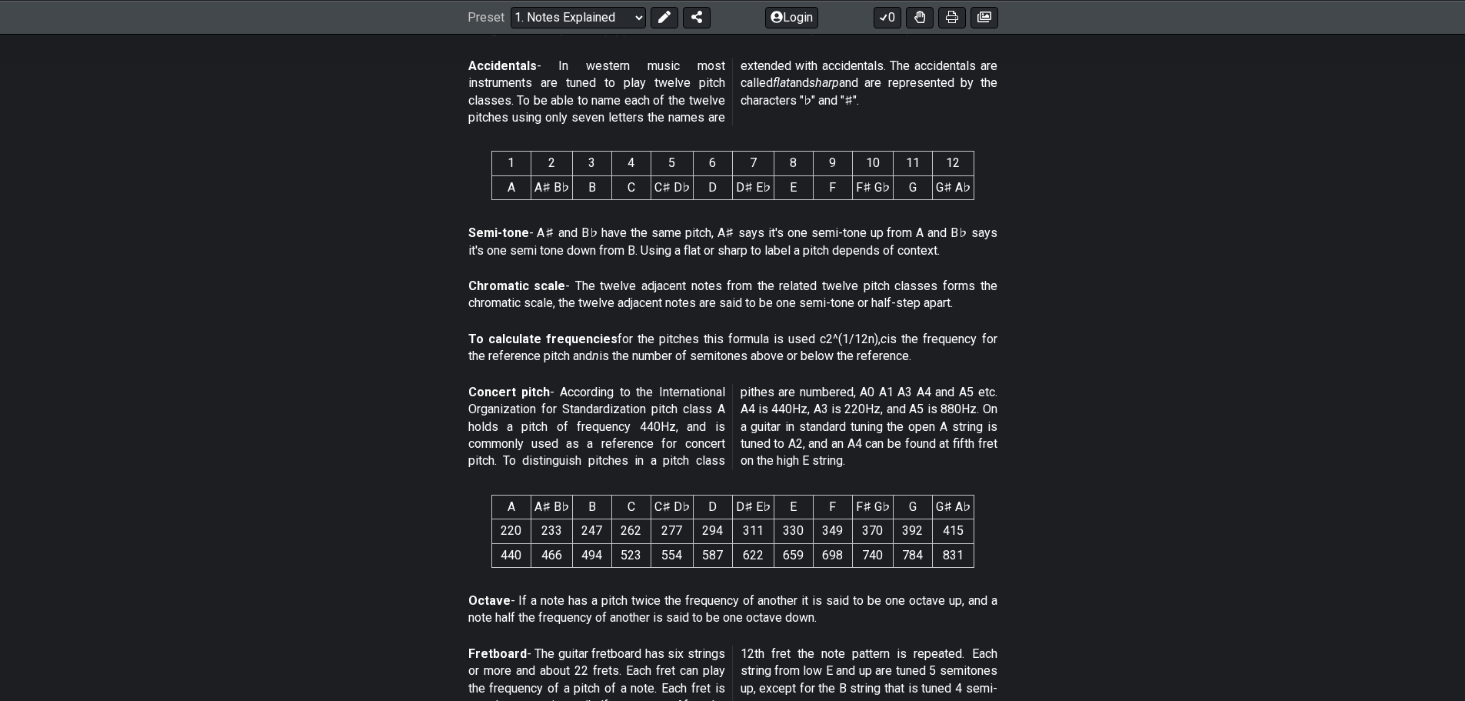  What do you see at coordinates (664, 17) in the screenshot?
I see `button: Edit Preset` at bounding box center [664, 17].